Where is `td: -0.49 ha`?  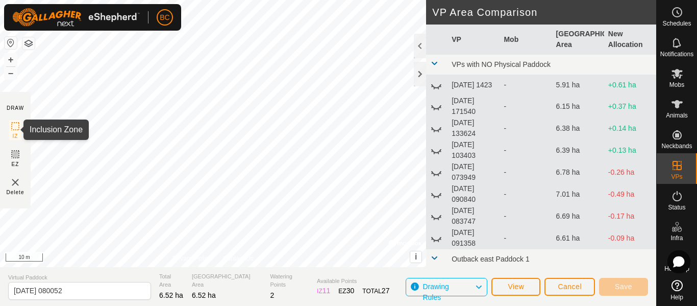
td: -0.49 ha is located at coordinates (630, 194).